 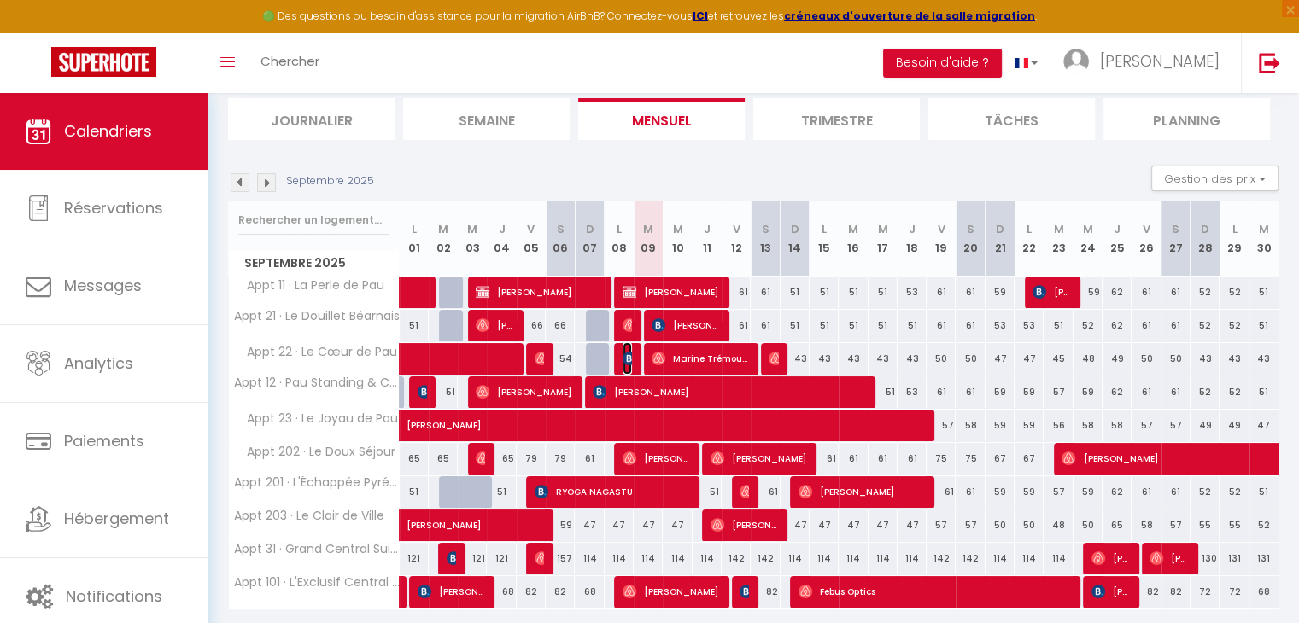 What do you see at coordinates (648, 238) in the screenshot?
I see `th: 09` at bounding box center [648, 238].